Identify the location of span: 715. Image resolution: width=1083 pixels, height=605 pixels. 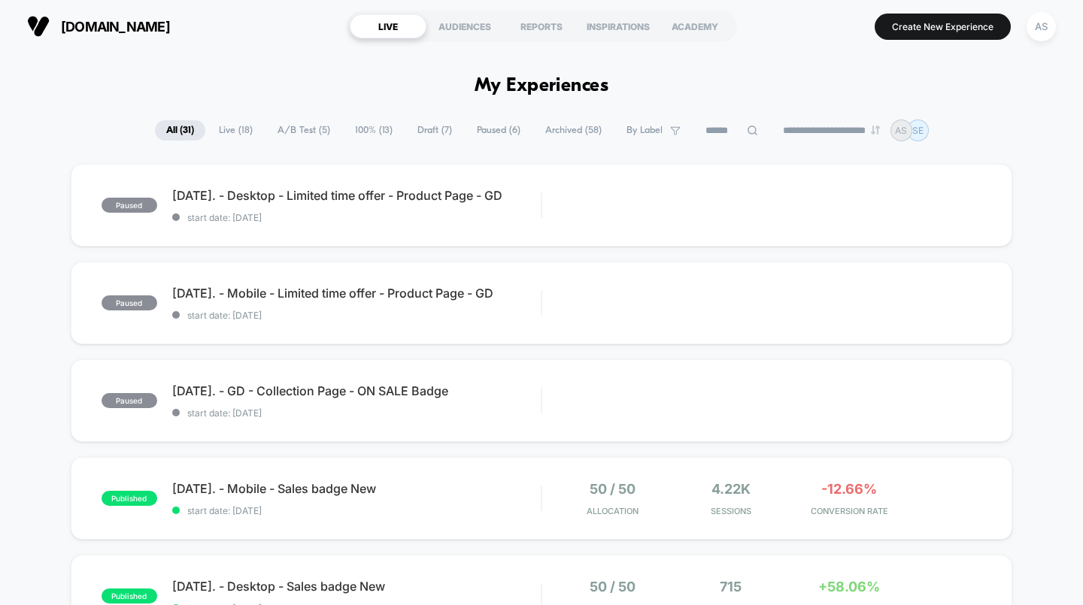
(730, 587).